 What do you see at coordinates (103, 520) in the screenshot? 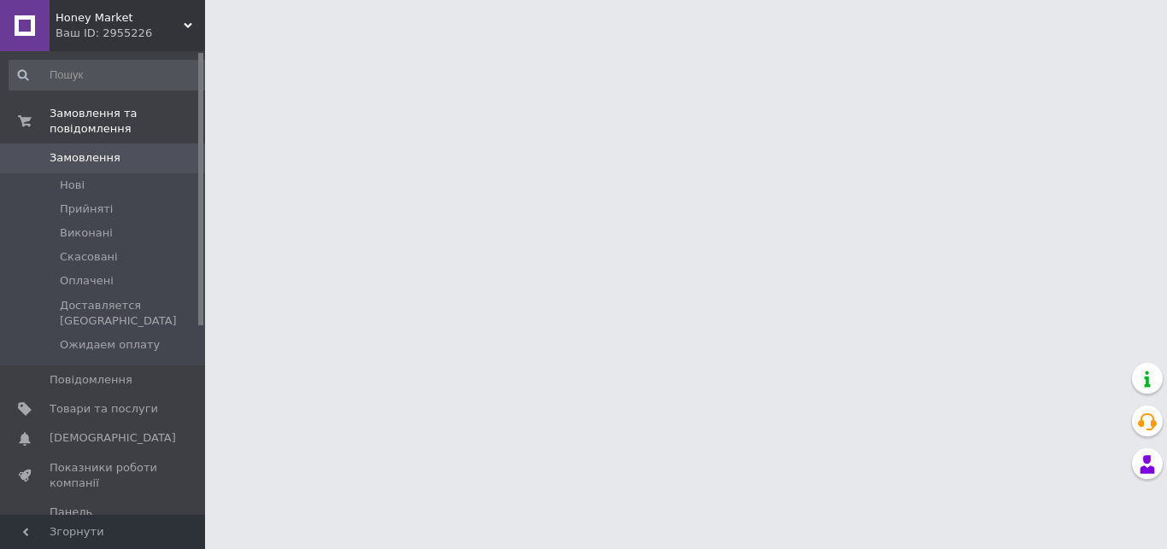
I see `span: Панель управління` at bounding box center [103, 520].